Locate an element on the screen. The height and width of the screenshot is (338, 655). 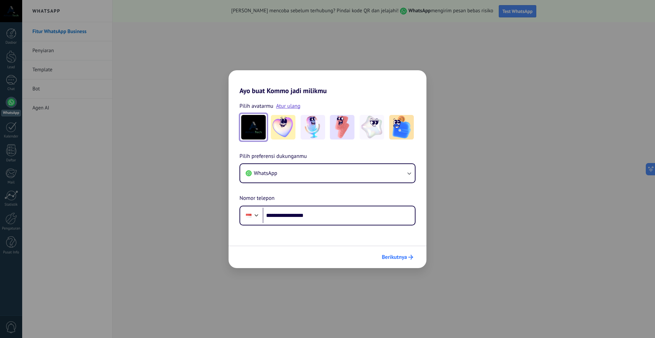
span: Pilih preferensi dukunganmu is located at coordinates (273, 157).